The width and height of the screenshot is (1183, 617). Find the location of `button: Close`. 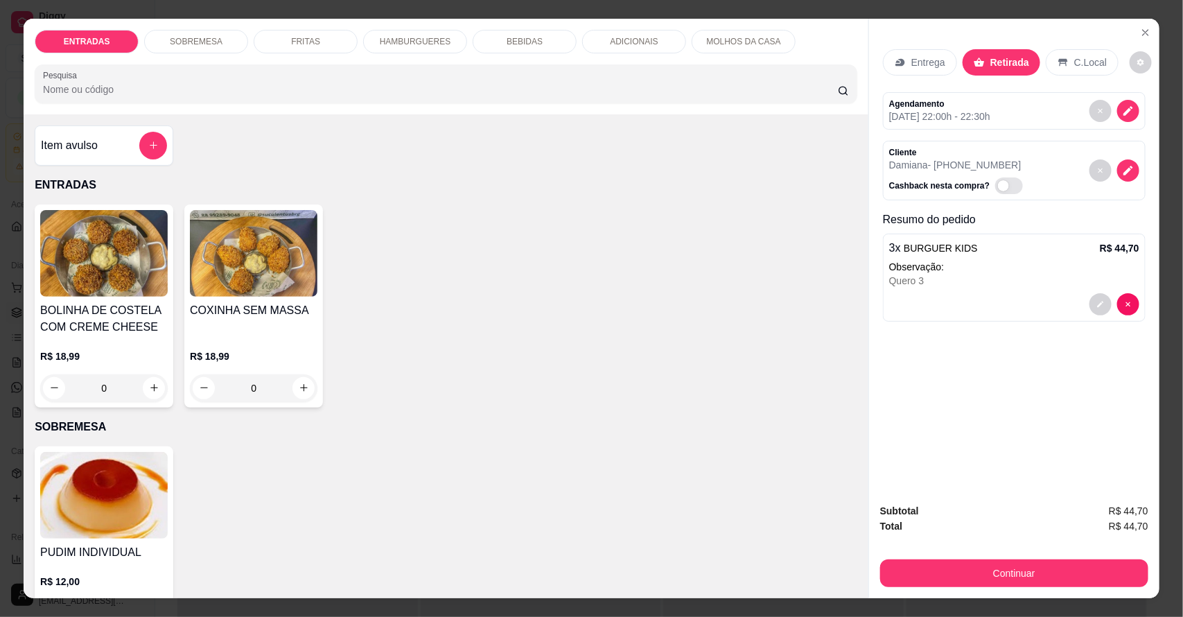

button: Close is located at coordinates (1146, 33).